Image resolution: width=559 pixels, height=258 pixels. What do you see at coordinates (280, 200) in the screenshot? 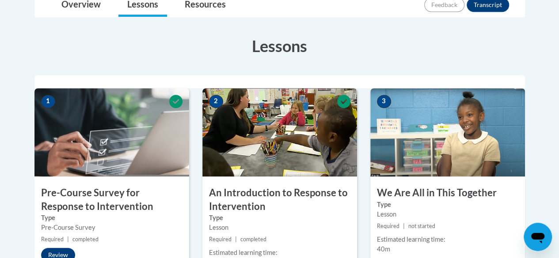
I see `h3: An Introduction to Response to Intervention` at bounding box center [280, 200].